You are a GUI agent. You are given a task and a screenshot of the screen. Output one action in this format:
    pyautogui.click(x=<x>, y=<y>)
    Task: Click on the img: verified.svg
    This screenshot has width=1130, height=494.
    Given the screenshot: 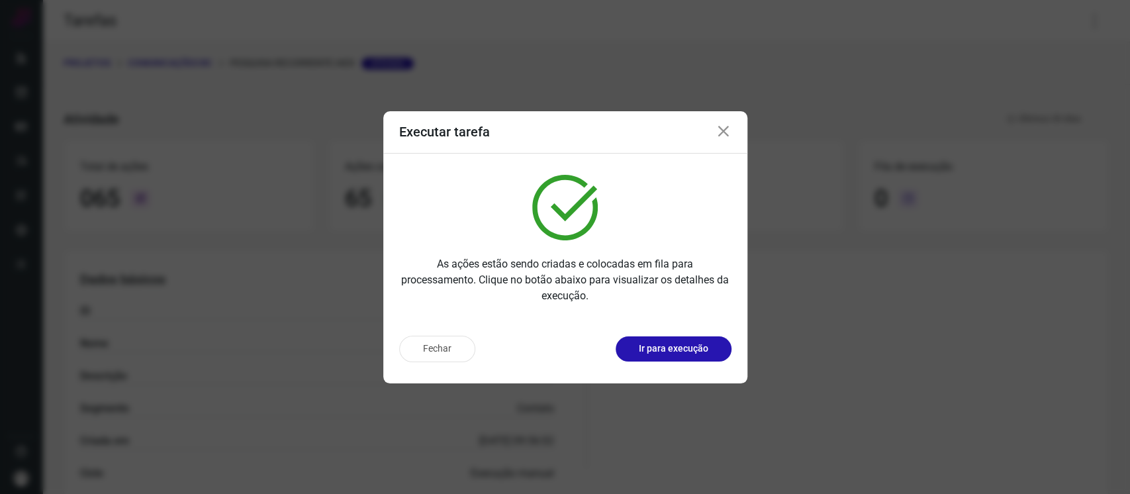 What is the action you would take?
    pyautogui.click(x=565, y=207)
    